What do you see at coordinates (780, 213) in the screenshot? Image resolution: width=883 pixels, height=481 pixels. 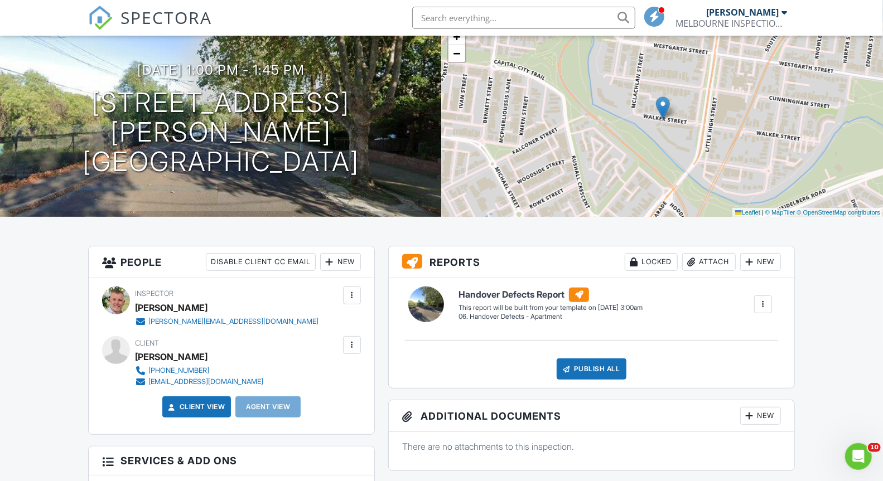 I see `a: © MapTiler` at bounding box center [780, 213].